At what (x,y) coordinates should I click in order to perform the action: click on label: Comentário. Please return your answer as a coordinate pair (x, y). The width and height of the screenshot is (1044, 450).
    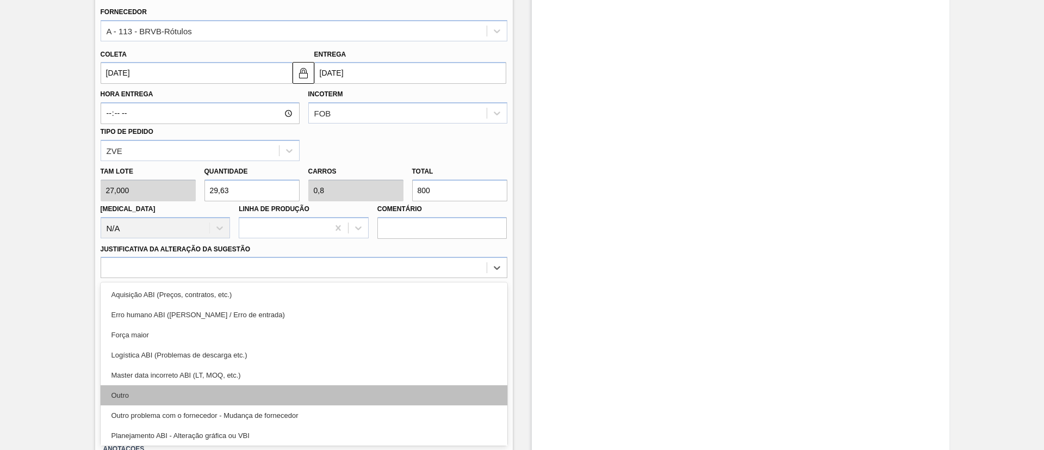
    Looking at the image, I should click on (442, 209).